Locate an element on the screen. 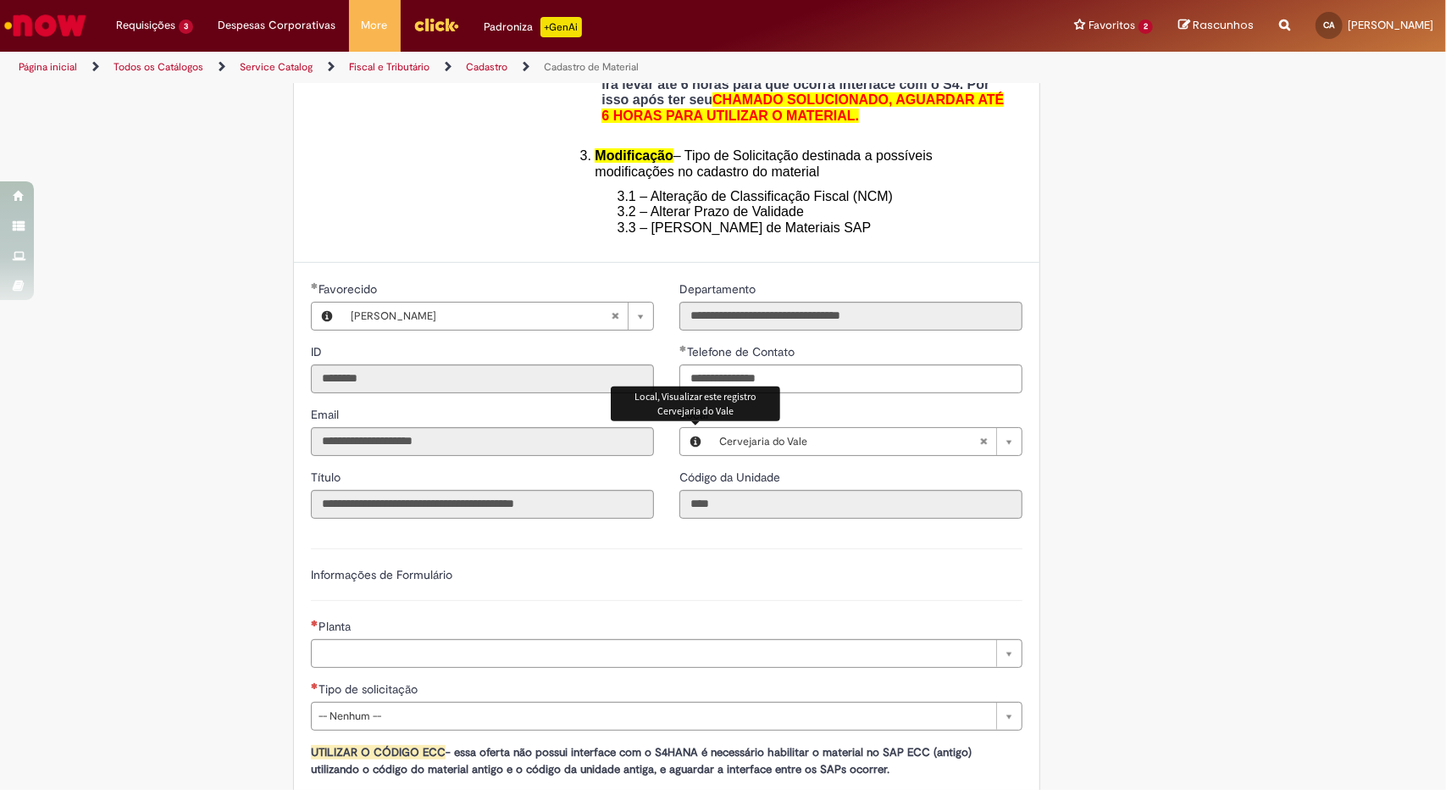 The width and height of the screenshot is (1446, 790). div: Padroniza is located at coordinates (533, 27).